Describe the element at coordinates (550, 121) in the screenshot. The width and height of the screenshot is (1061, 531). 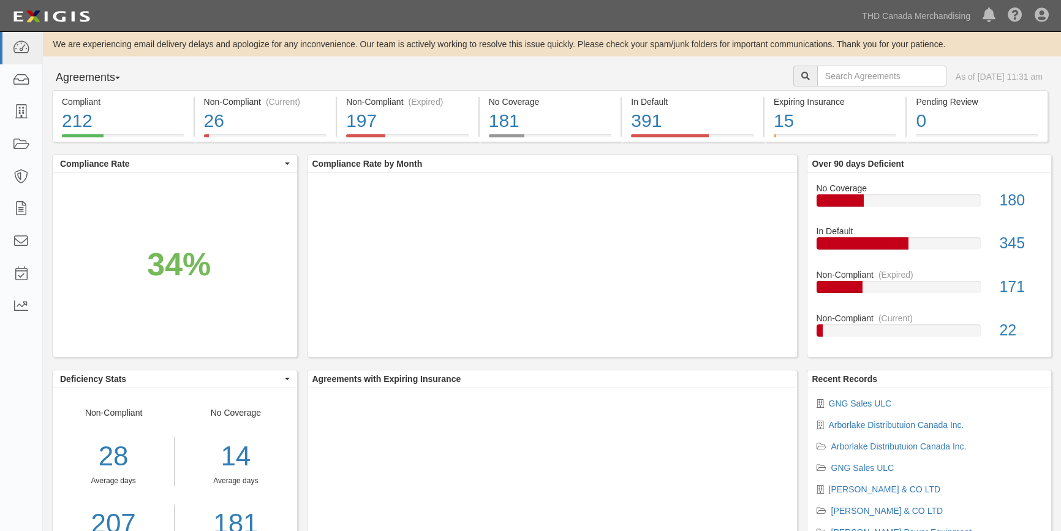
I see `div: 181` at that location.